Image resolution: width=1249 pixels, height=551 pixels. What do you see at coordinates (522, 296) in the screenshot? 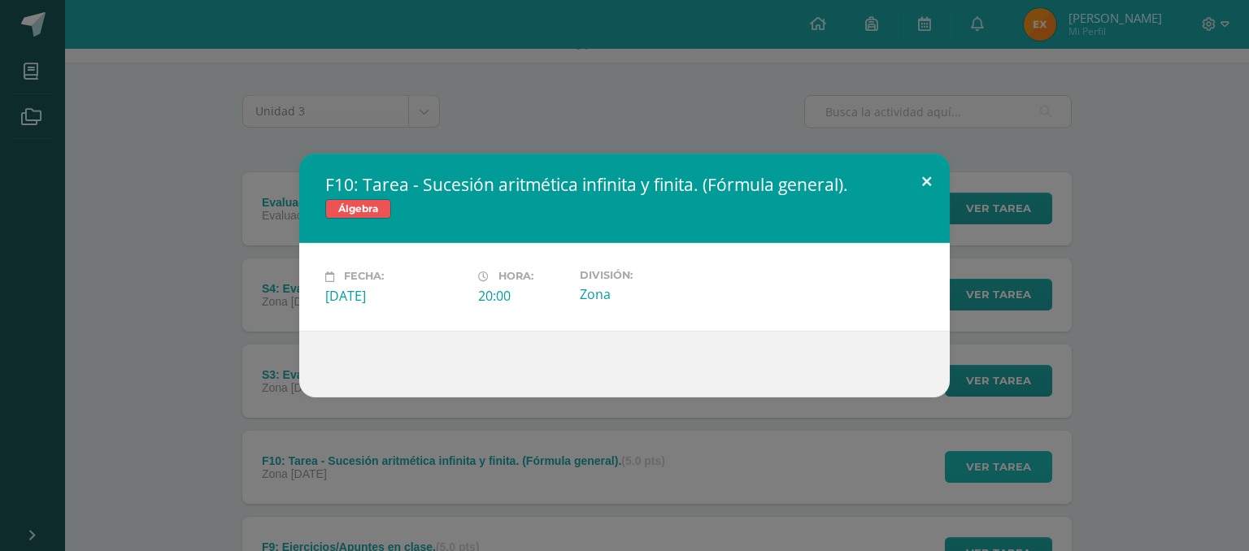
I see `div: 20:00` at bounding box center [522, 296].